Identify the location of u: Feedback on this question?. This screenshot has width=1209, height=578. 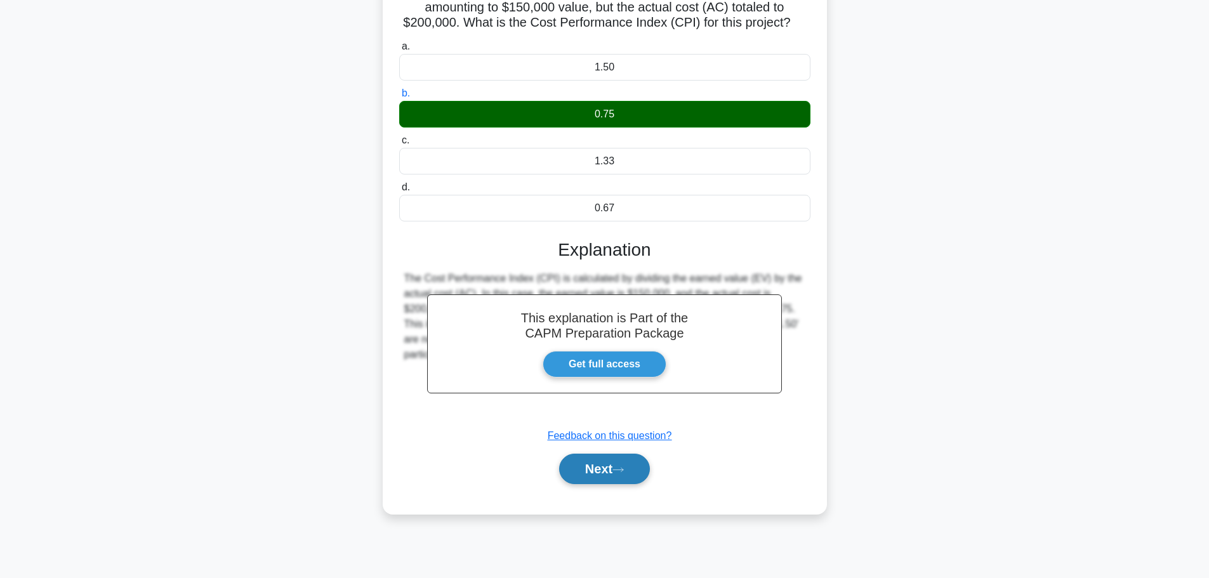
(610, 435).